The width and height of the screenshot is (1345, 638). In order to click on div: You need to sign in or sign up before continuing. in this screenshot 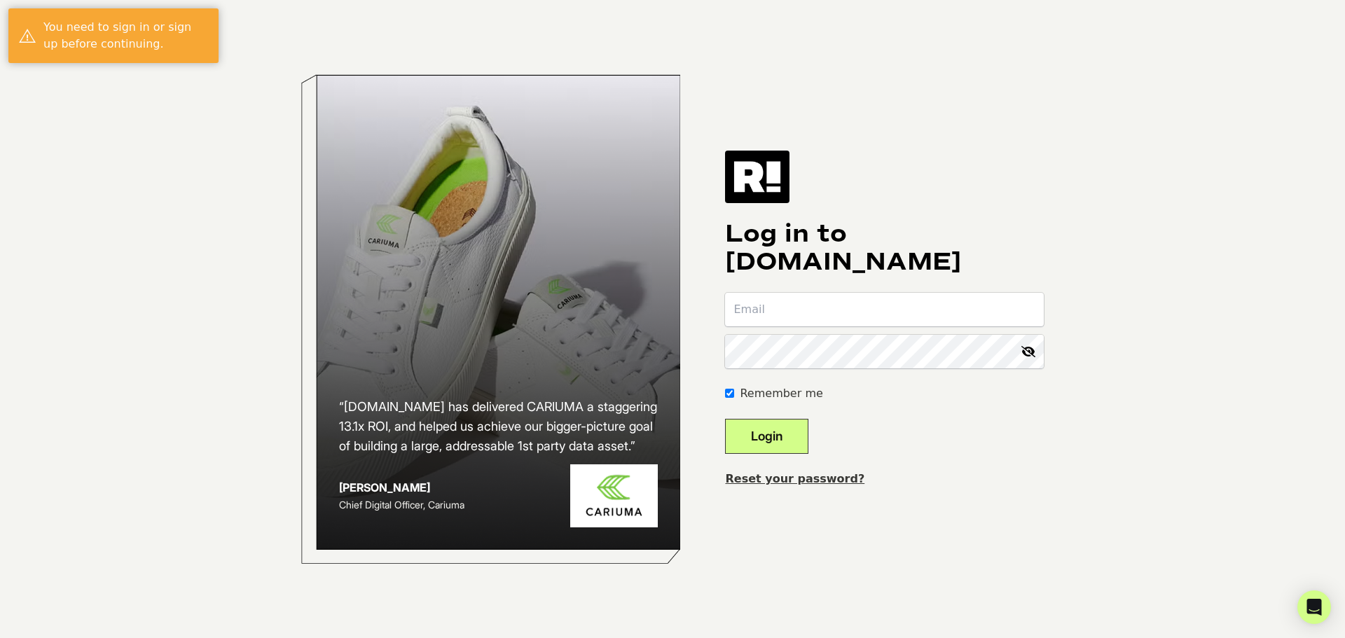, I will do `click(125, 36)`.